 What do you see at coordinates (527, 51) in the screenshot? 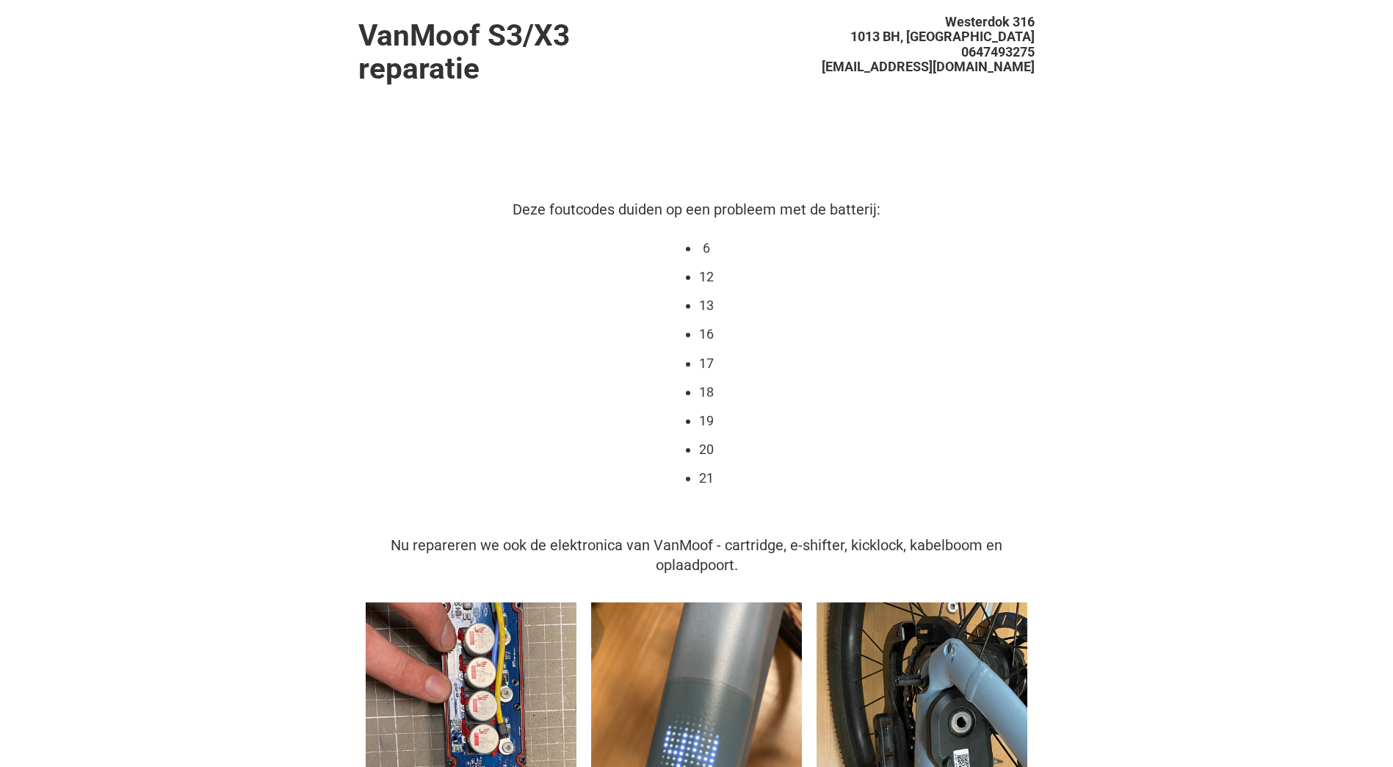
I see `h1: VanMoof S3/X3 reparatie` at bounding box center [527, 51].